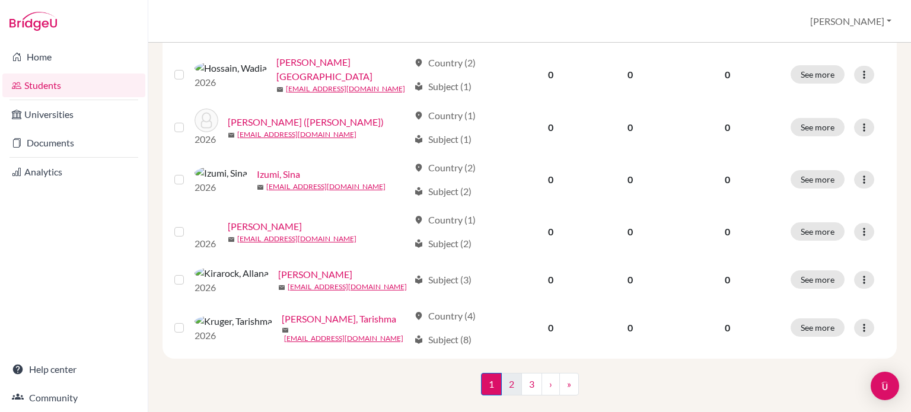 The image size is (911, 412). I want to click on a: 3, so click(531, 385).